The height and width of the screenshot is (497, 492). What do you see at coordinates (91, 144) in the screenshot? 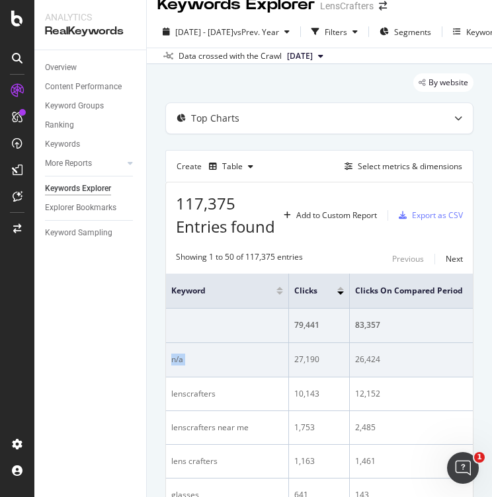
I see `a: Keywords` at bounding box center [91, 144].